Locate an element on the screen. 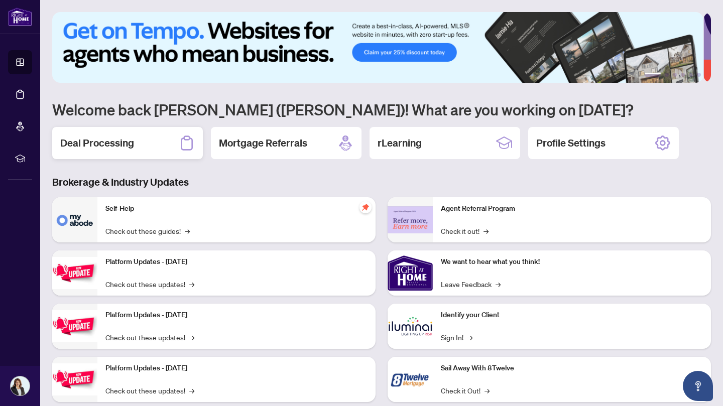  img: Sail Away With 8Twelve is located at coordinates (410, 379).